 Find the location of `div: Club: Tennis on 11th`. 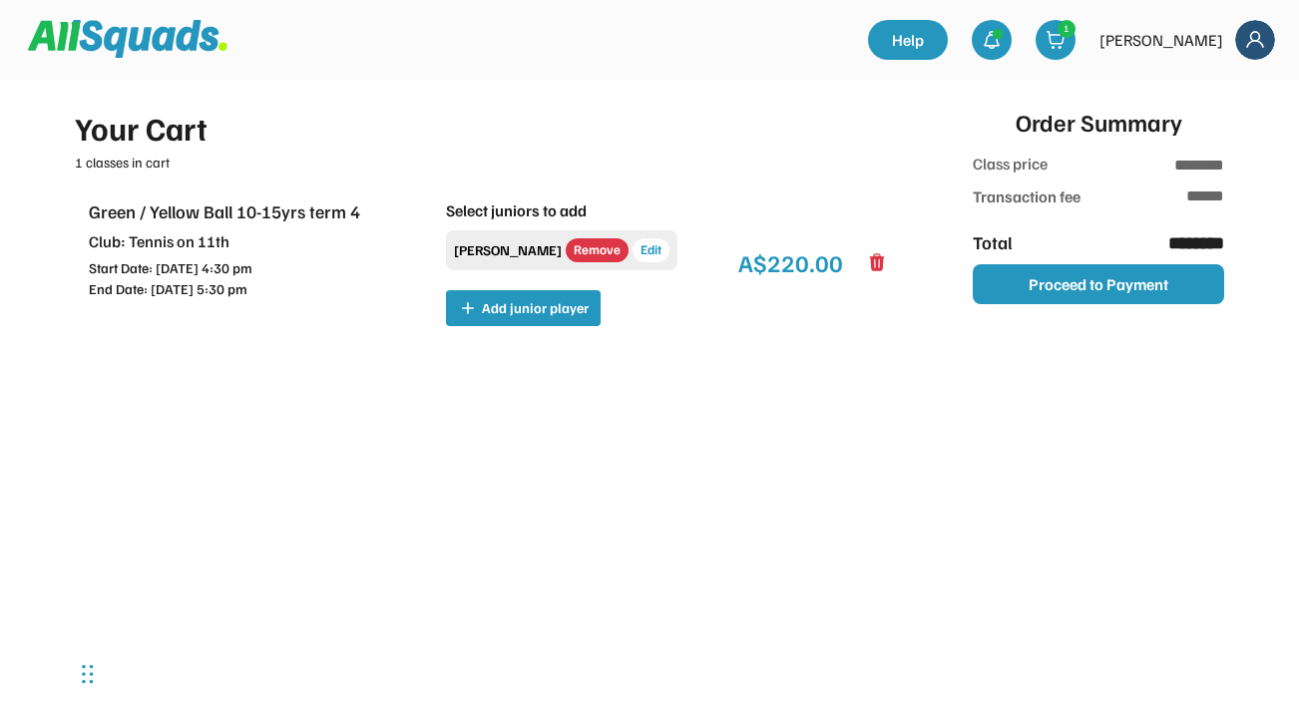

div: Club: Tennis on 11th is located at coordinates (263, 241).